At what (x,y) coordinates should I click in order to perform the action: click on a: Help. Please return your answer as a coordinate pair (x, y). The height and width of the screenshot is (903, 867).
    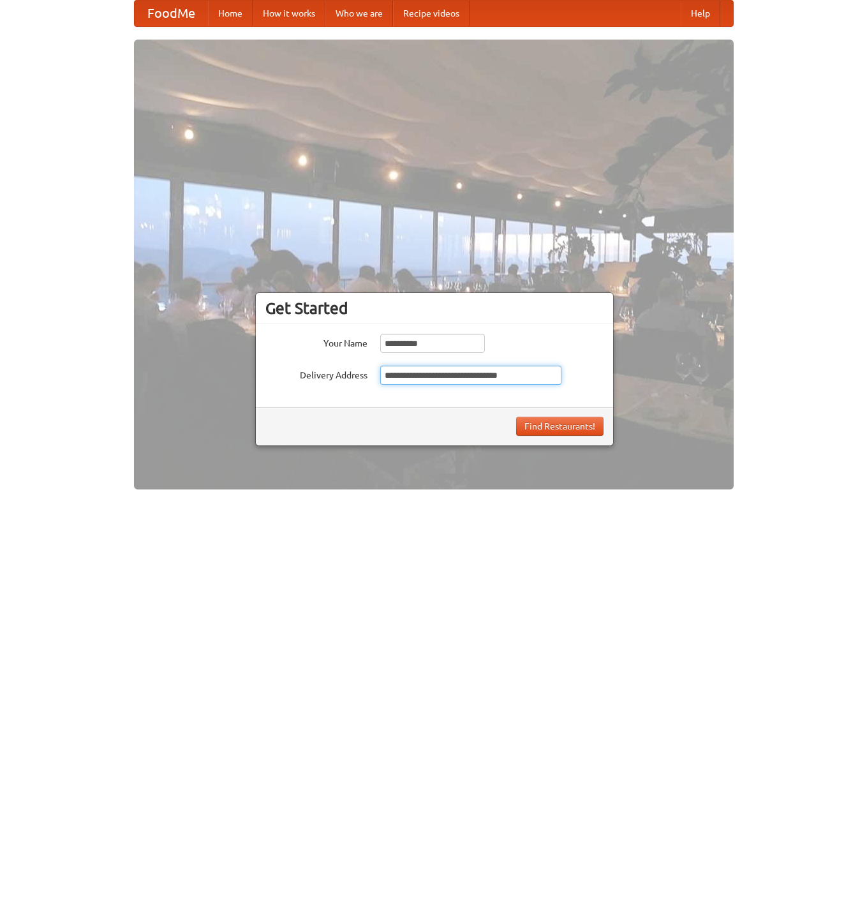
    Looking at the image, I should click on (700, 13).